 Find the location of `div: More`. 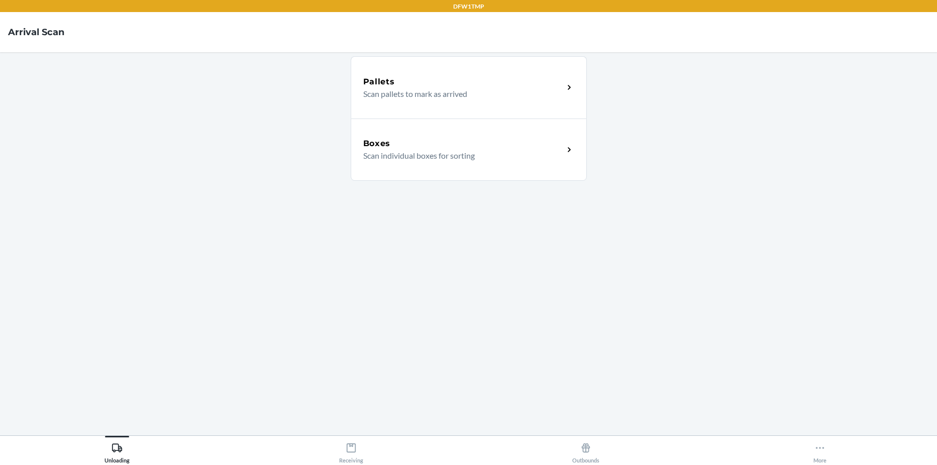

div: More is located at coordinates (820, 451).